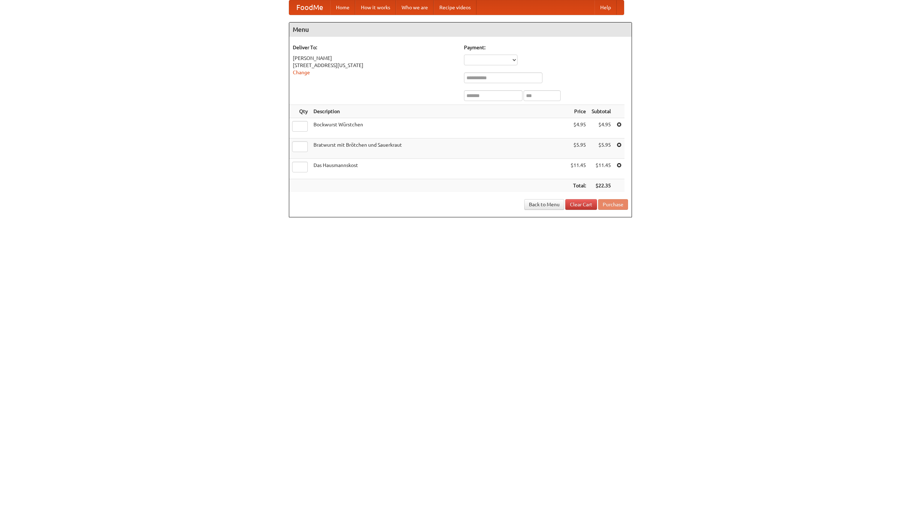  What do you see at coordinates (415, 7) in the screenshot?
I see `a: Who we are` at bounding box center [415, 7].